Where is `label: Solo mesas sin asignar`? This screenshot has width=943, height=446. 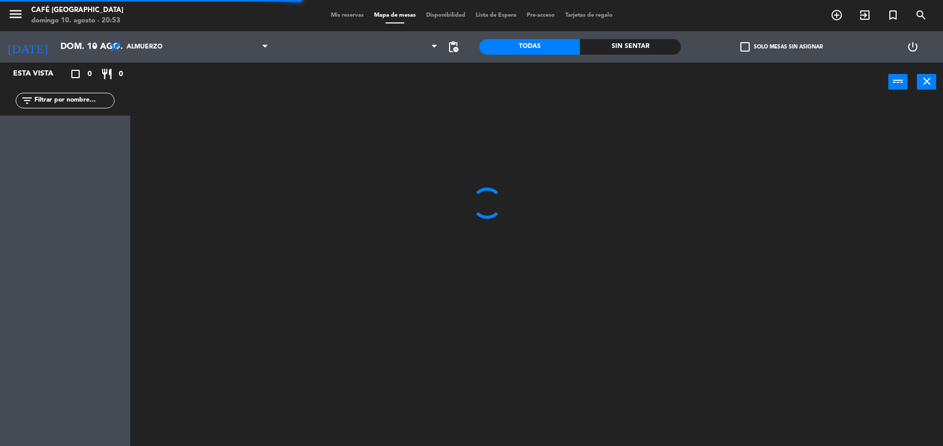 label: Solo mesas sin asignar is located at coordinates (781, 47).